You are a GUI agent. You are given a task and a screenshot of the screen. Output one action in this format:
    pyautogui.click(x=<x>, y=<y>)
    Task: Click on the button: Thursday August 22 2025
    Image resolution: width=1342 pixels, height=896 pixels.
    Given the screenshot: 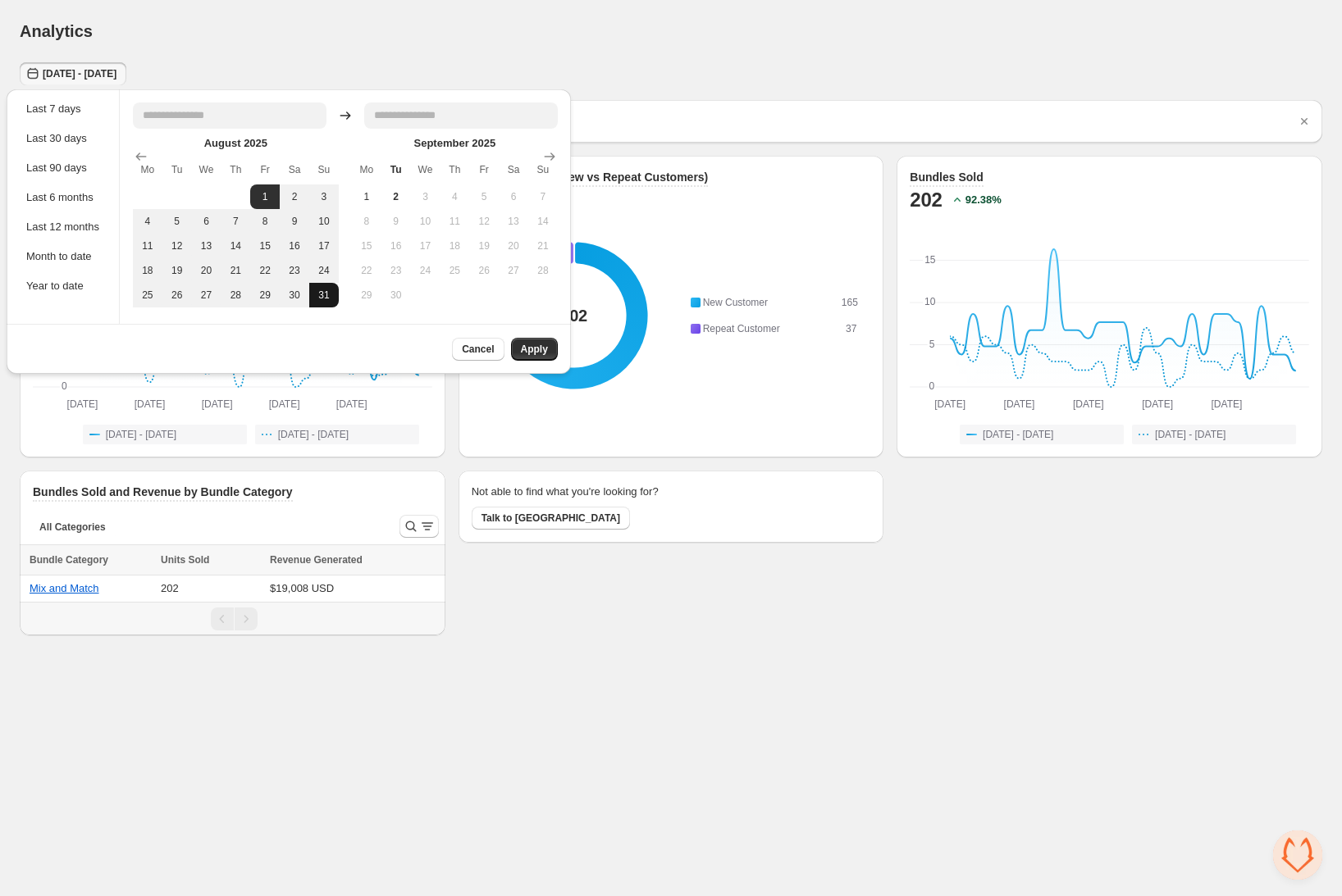 What is the action you would take?
    pyautogui.click(x=265, y=271)
    